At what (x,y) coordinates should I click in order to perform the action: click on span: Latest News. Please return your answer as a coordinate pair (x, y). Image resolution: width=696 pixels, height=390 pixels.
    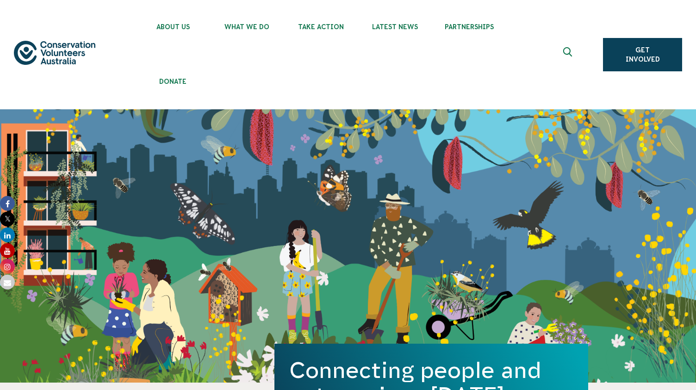
    Looking at the image, I should click on (395, 27).